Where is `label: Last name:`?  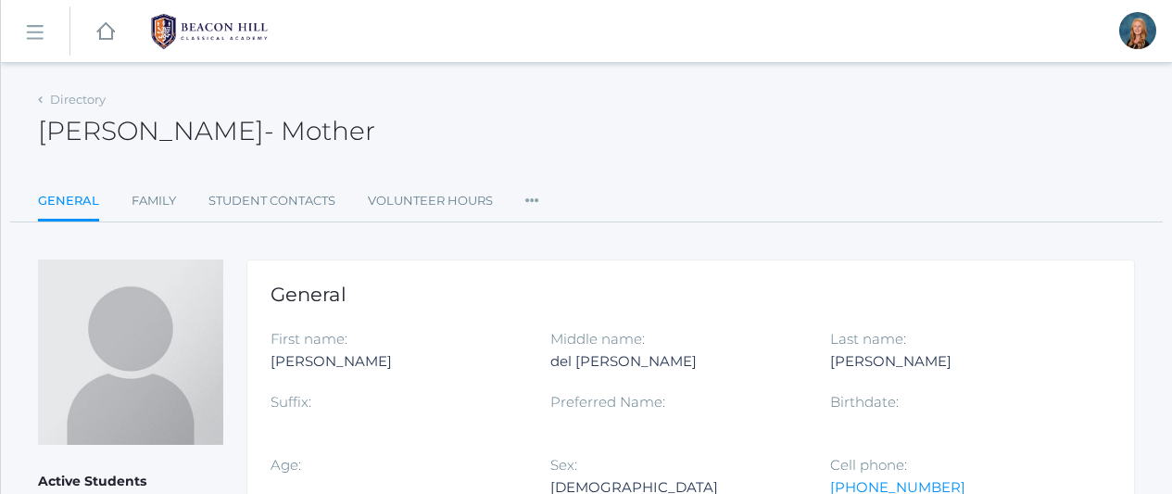 label: Last name: is located at coordinates (868, 338).